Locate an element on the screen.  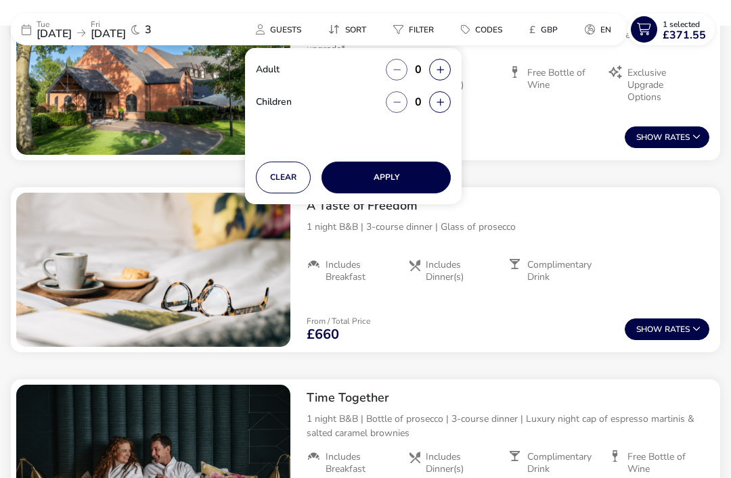
span: 3 is located at coordinates (148, 30).